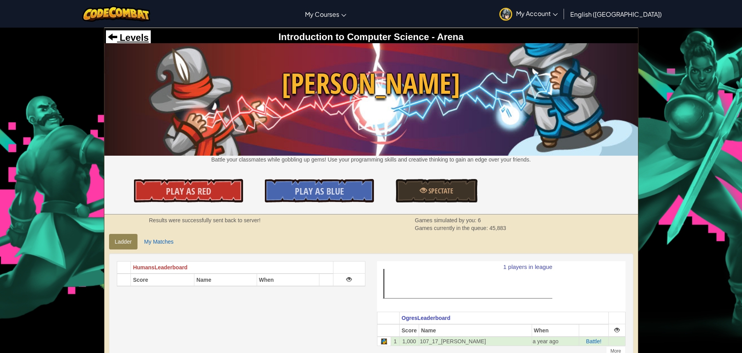  Describe the element at coordinates (371, 160) in the screenshot. I see `p: Battle your classmates while gobbling up gems! Use your programming skills and creative thinking ...` at that location.